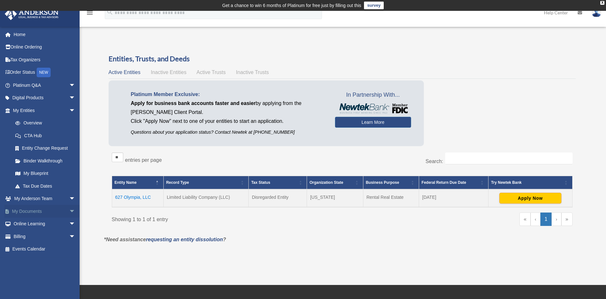 Image resolution: width=606 pixels, height=299 pixels. Describe the element at coordinates (373, 122) in the screenshot. I see `a: Learn More` at that location.